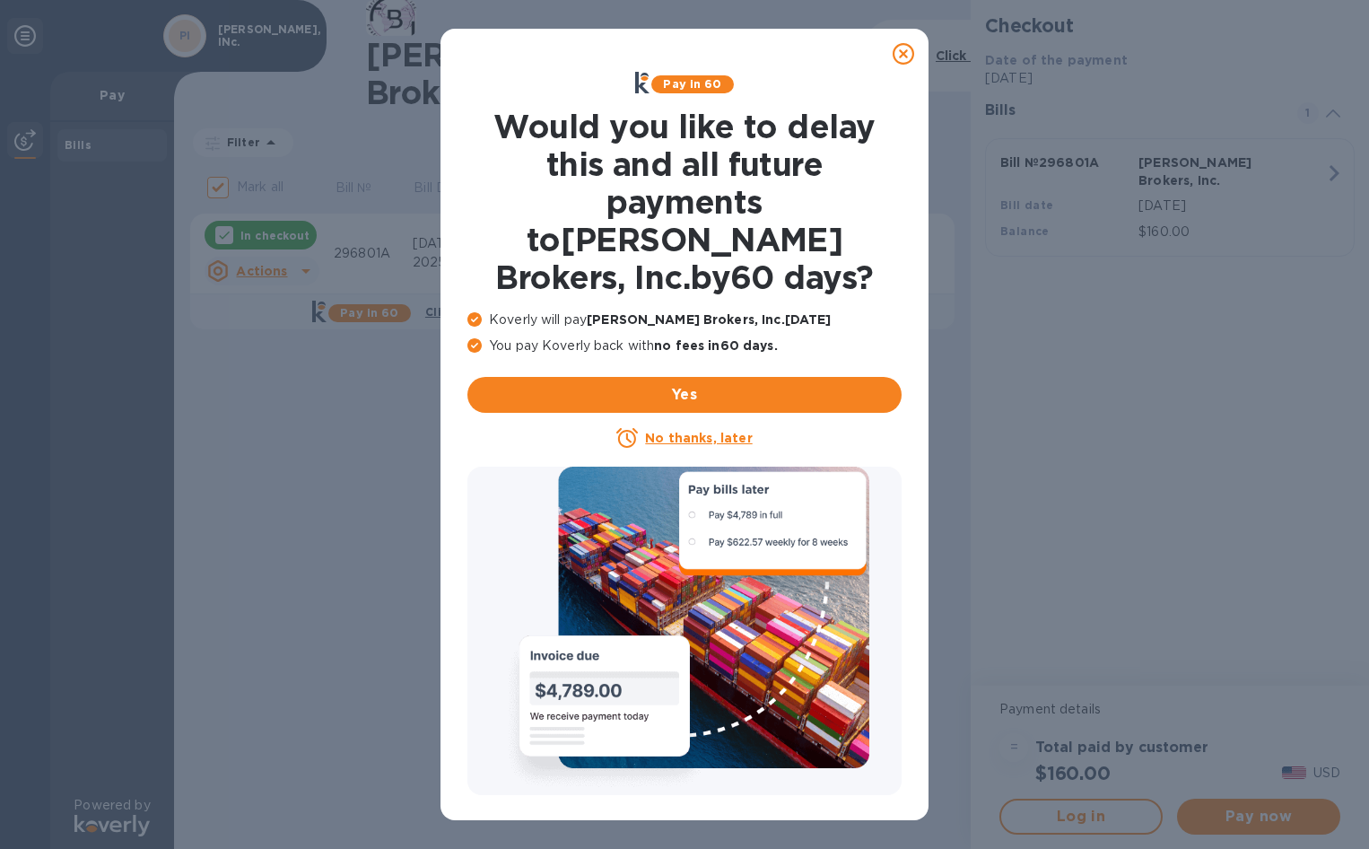 This screenshot has width=1369, height=849. What do you see at coordinates (684, 345) in the screenshot?
I see `p: You pay Koverly back with` at bounding box center [684, 345].